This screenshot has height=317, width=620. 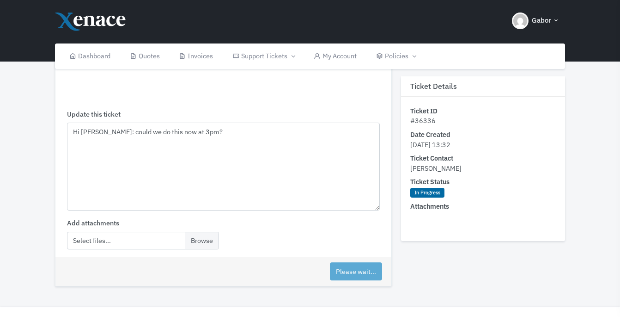 What do you see at coordinates (483, 207) in the screenshot?
I see `dt: Attachments` at bounding box center [483, 207].